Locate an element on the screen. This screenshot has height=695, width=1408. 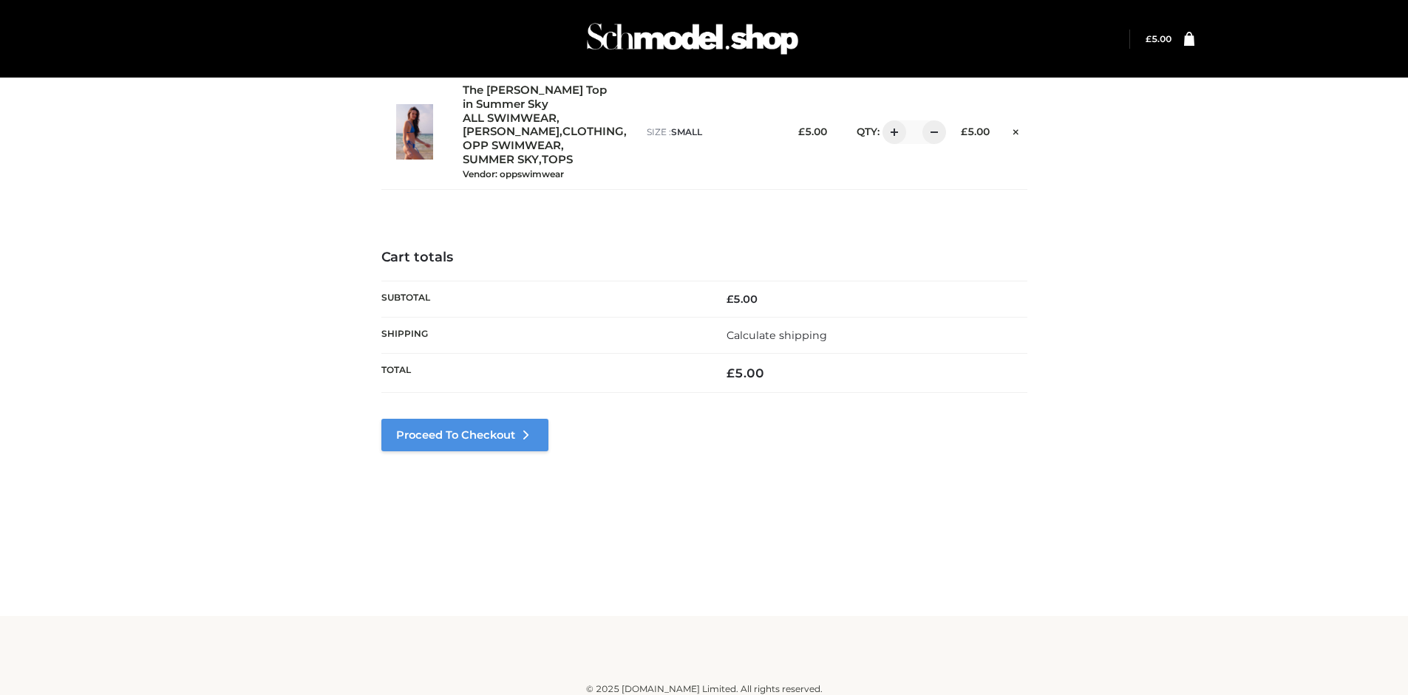
a: Remove this item is located at coordinates (1015, 130).